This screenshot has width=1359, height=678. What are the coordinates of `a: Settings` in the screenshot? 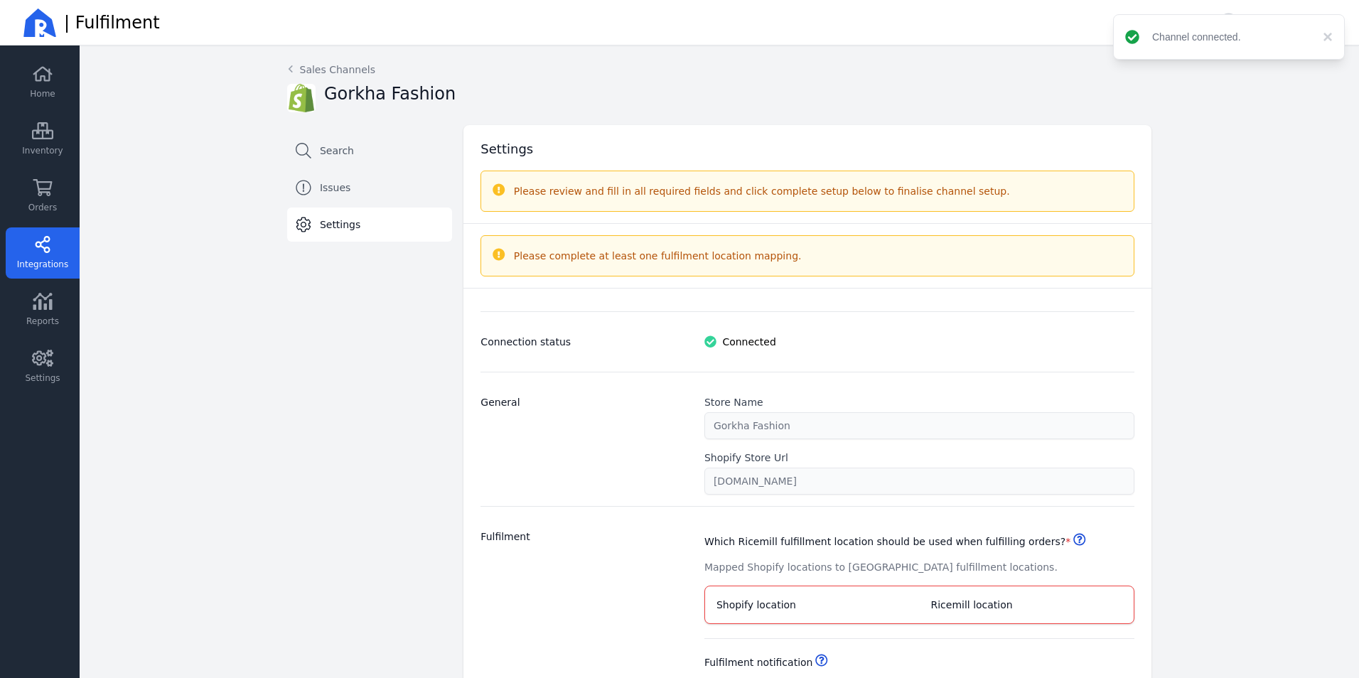 It's located at (370, 225).